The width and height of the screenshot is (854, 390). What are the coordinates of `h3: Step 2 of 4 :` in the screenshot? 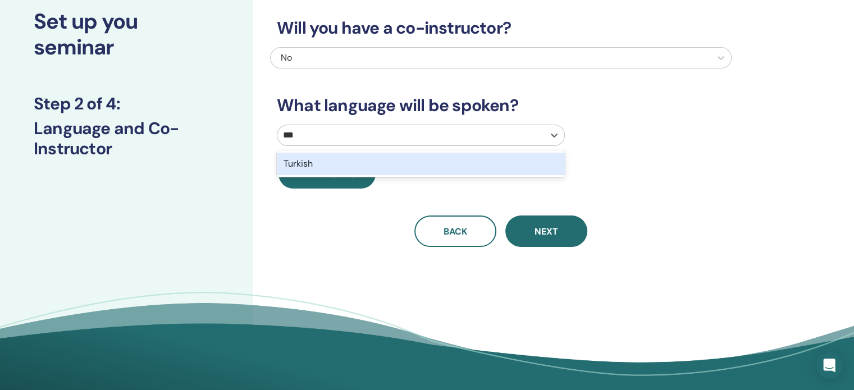 It's located at (126, 104).